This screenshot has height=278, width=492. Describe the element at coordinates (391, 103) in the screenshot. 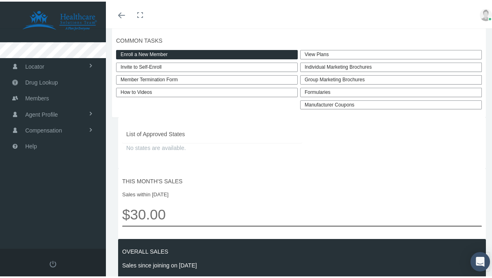

I see `a: Manufacturer Coupons` at that location.